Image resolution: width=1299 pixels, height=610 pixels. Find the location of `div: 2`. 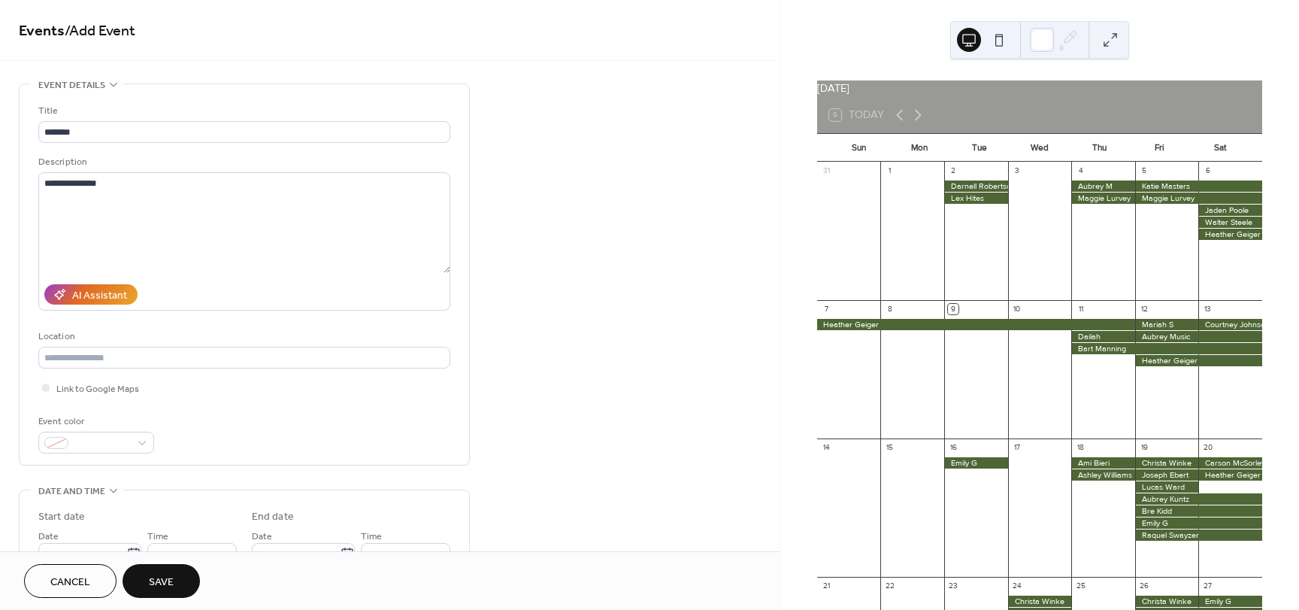

div: 2 is located at coordinates (953, 171).